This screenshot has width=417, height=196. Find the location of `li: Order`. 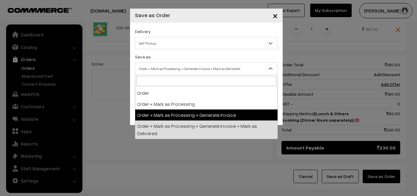

li: Order is located at coordinates (206, 93).